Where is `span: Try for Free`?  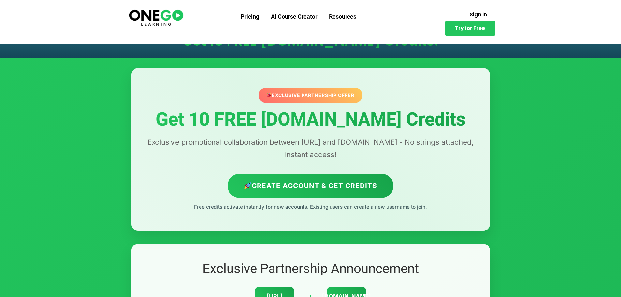 span: Try for Free is located at coordinates (470, 28).